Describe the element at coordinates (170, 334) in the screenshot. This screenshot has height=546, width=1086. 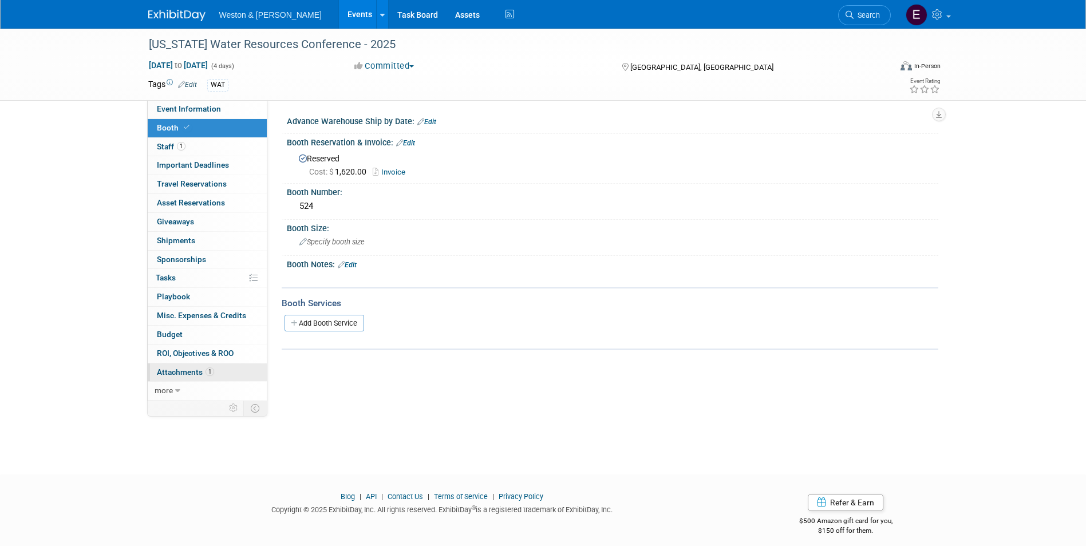
I see `span: Budget` at that location.